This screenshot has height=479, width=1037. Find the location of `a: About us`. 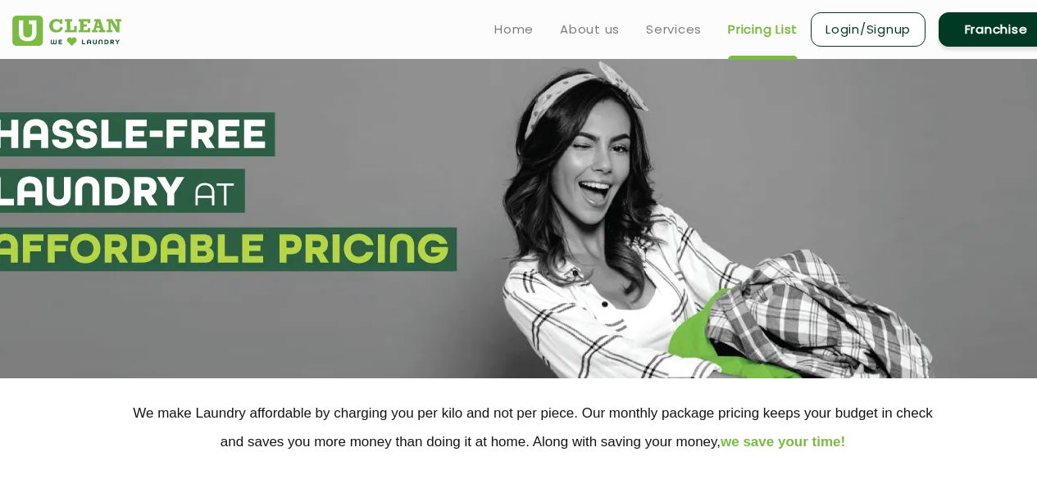

a: About us is located at coordinates (589, 29).